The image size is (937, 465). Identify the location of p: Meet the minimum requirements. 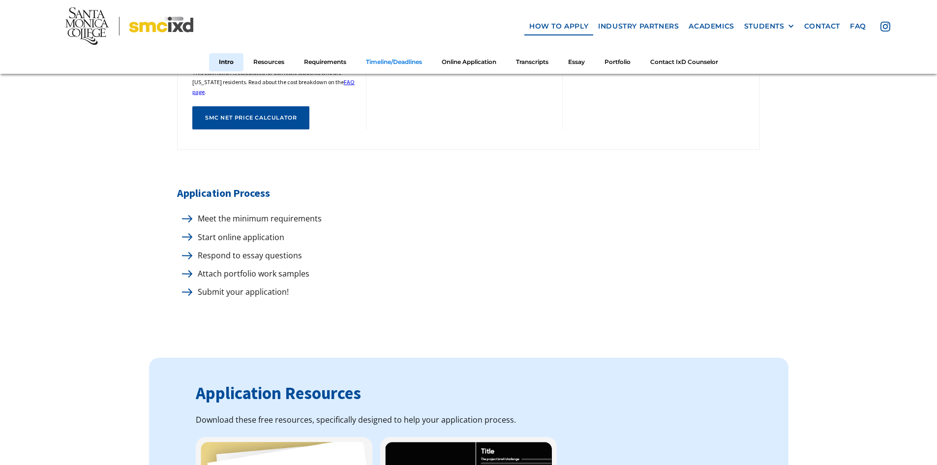
(257, 218).